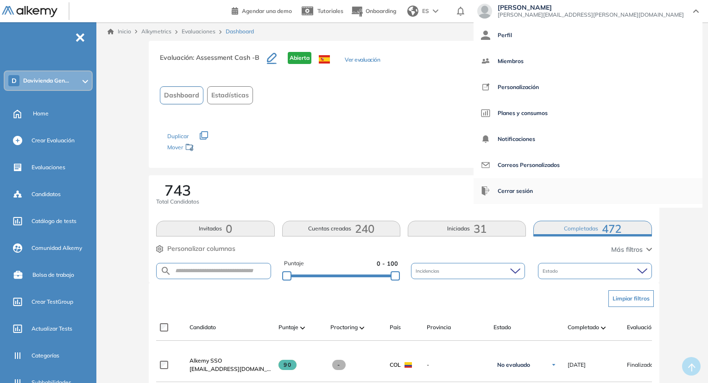 Image resolution: width=708 pixels, height=383 pixels. I want to click on span: D, so click(14, 81).